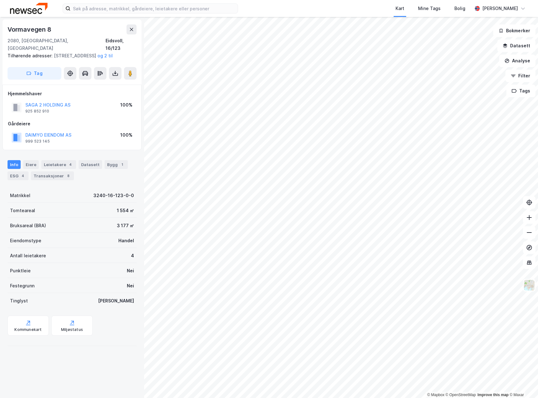  Describe the element at coordinates (520, 76) in the screenshot. I see `button: Filter` at that location.